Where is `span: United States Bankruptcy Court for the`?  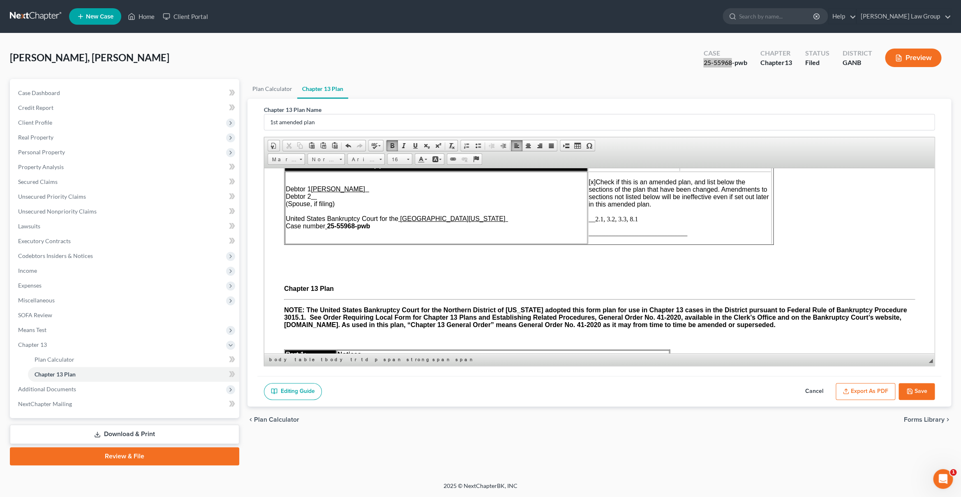
span: United States Bankruptcy Court for the is located at coordinates (131, 50).